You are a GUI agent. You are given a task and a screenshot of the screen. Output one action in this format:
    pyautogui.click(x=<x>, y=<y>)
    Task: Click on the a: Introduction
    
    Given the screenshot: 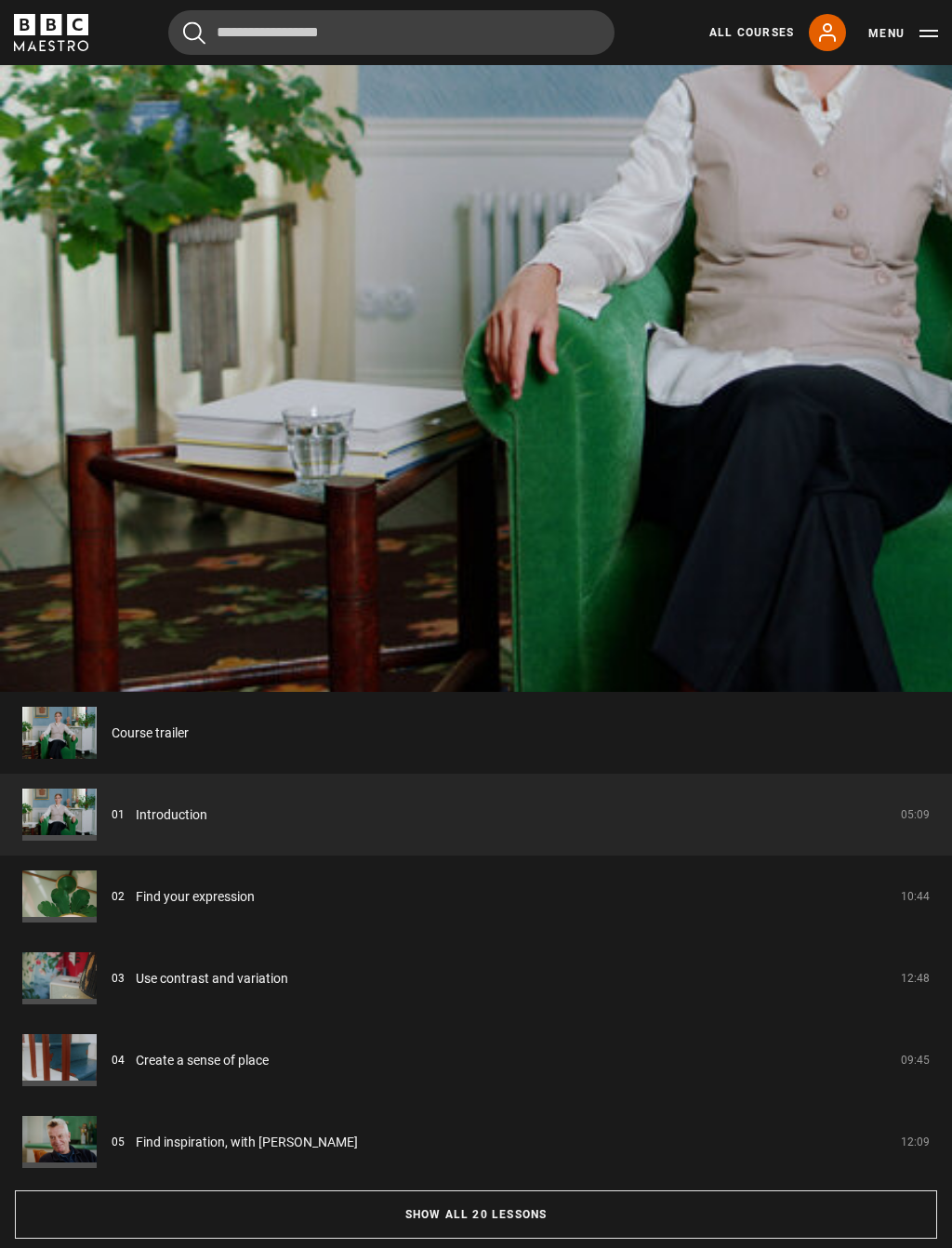 What is the action you would take?
    pyautogui.click(x=171, y=814)
    